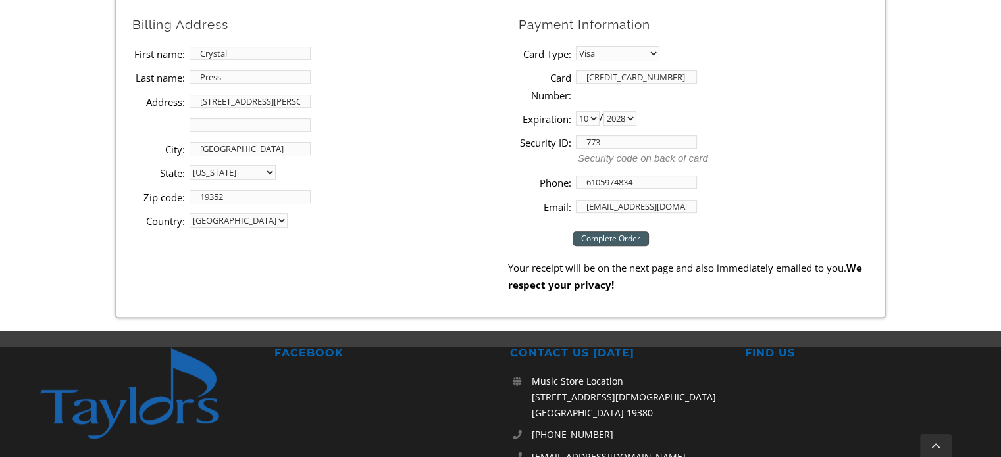  What do you see at coordinates (320, 24) in the screenshot?
I see `h2: Billing Address` at bounding box center [320, 24].